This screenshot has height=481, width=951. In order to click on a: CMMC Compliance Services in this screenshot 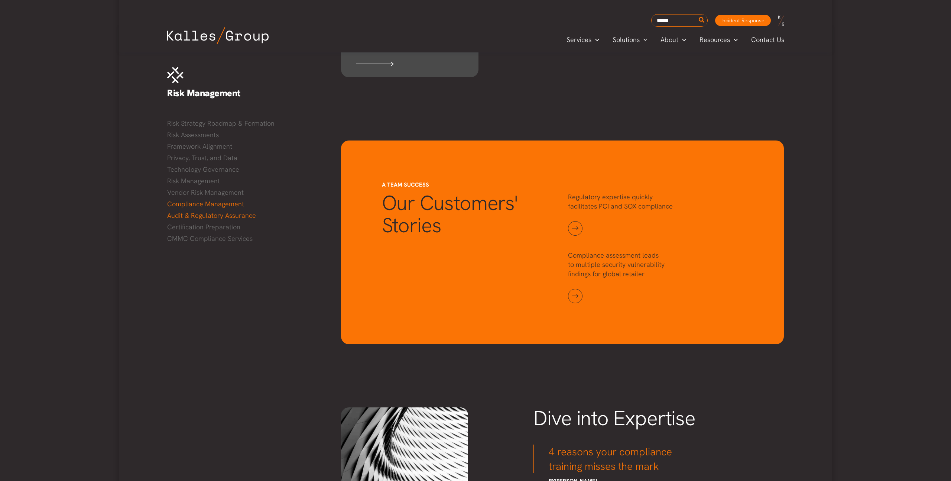, I will do `click(247, 238)`.